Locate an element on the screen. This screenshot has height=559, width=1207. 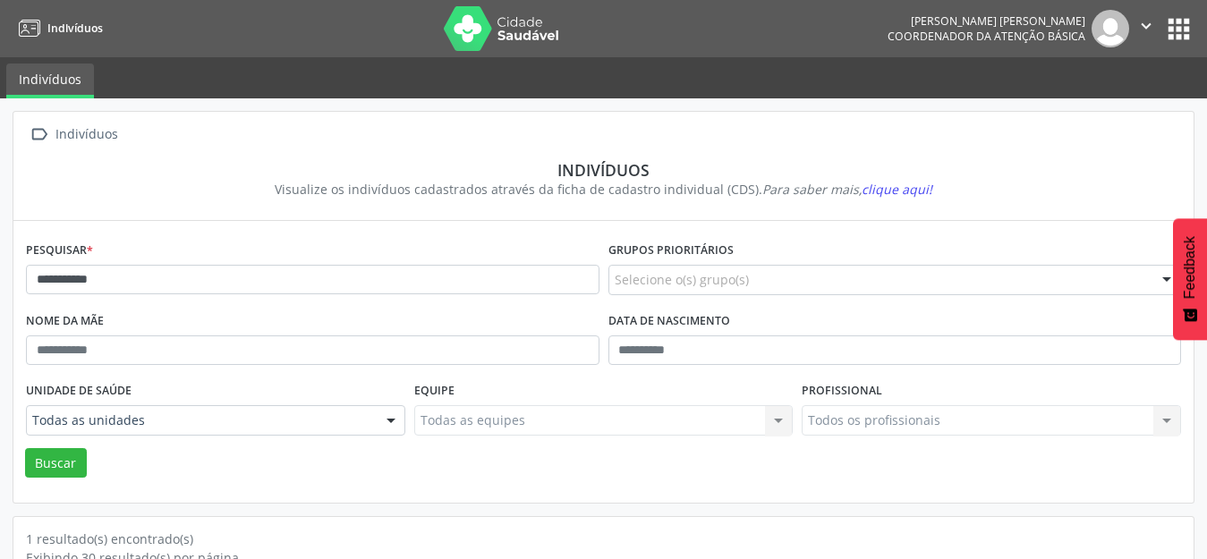
a:  Indivíduos is located at coordinates (73, 134).